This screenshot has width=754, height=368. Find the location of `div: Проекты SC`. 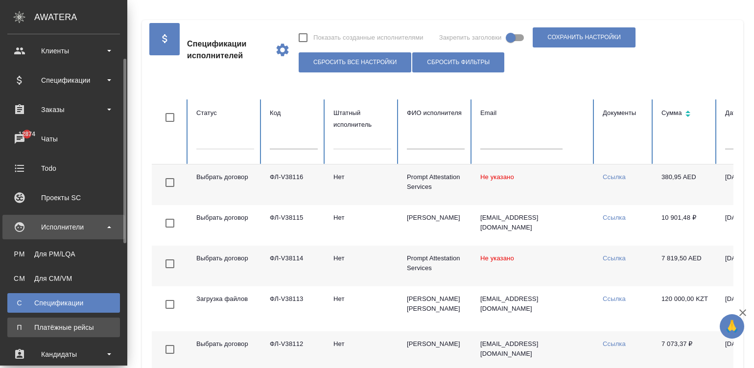

div: Проекты SC is located at coordinates (64, 198).